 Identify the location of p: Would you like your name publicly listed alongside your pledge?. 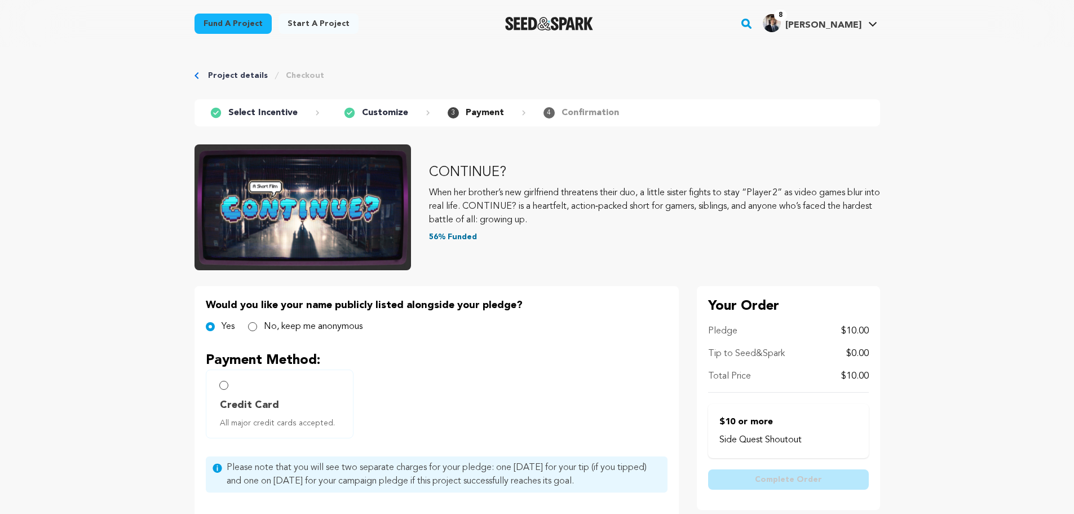
(436, 305).